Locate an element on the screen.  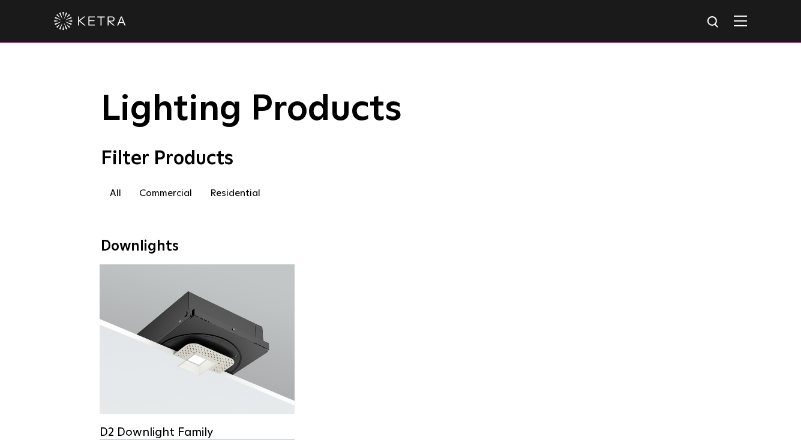
img: Hamburger%20Nav.svg is located at coordinates (740, 20).